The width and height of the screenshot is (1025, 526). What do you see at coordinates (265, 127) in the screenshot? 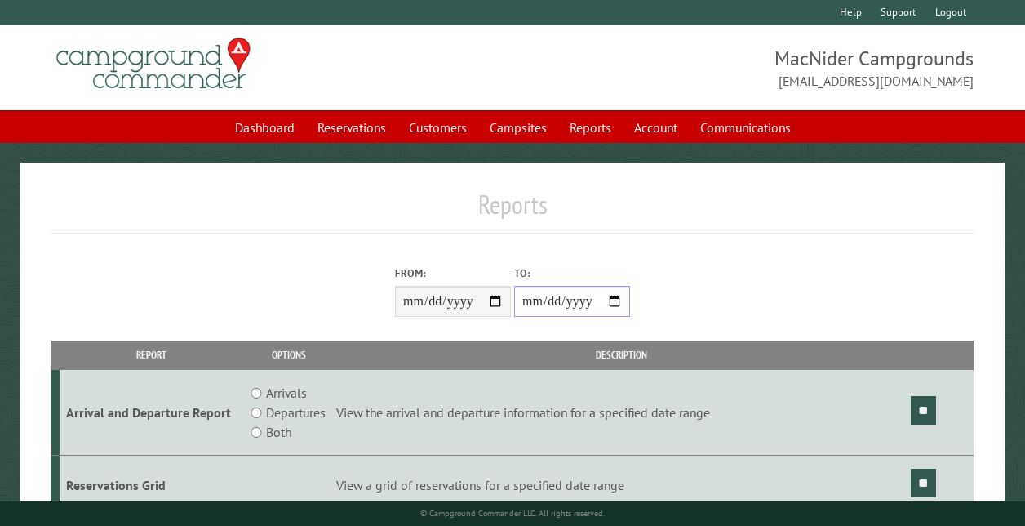
I see `a: Dashboard` at bounding box center [265, 127].